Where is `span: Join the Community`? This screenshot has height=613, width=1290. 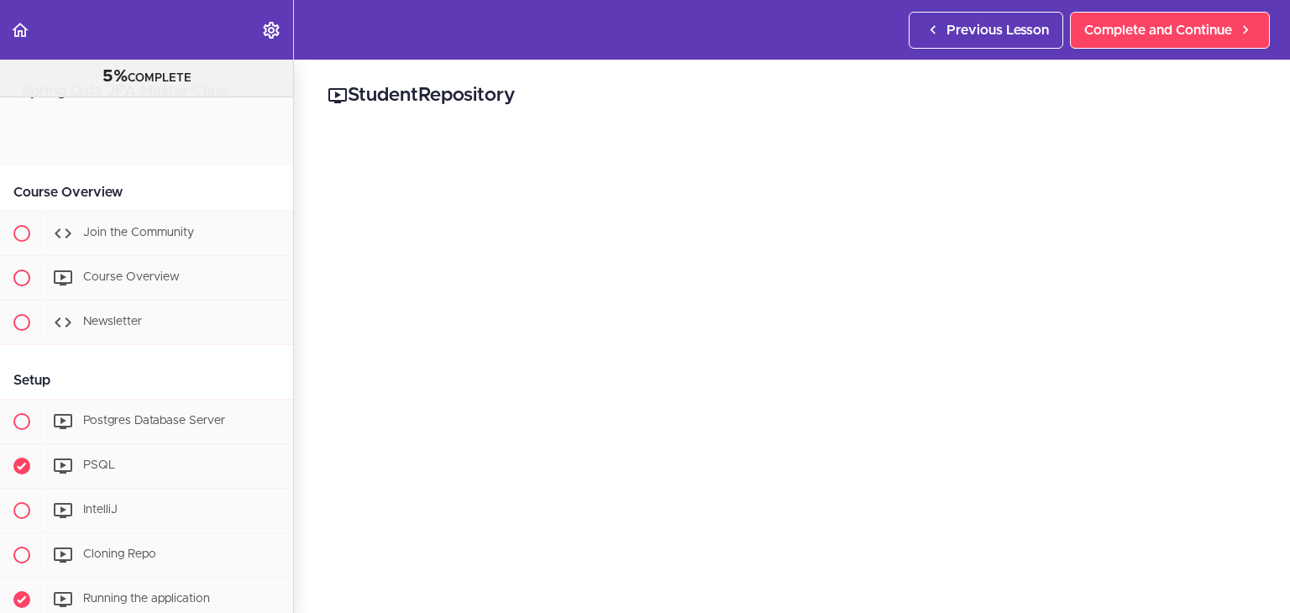
span: Join the Community is located at coordinates (139, 233).